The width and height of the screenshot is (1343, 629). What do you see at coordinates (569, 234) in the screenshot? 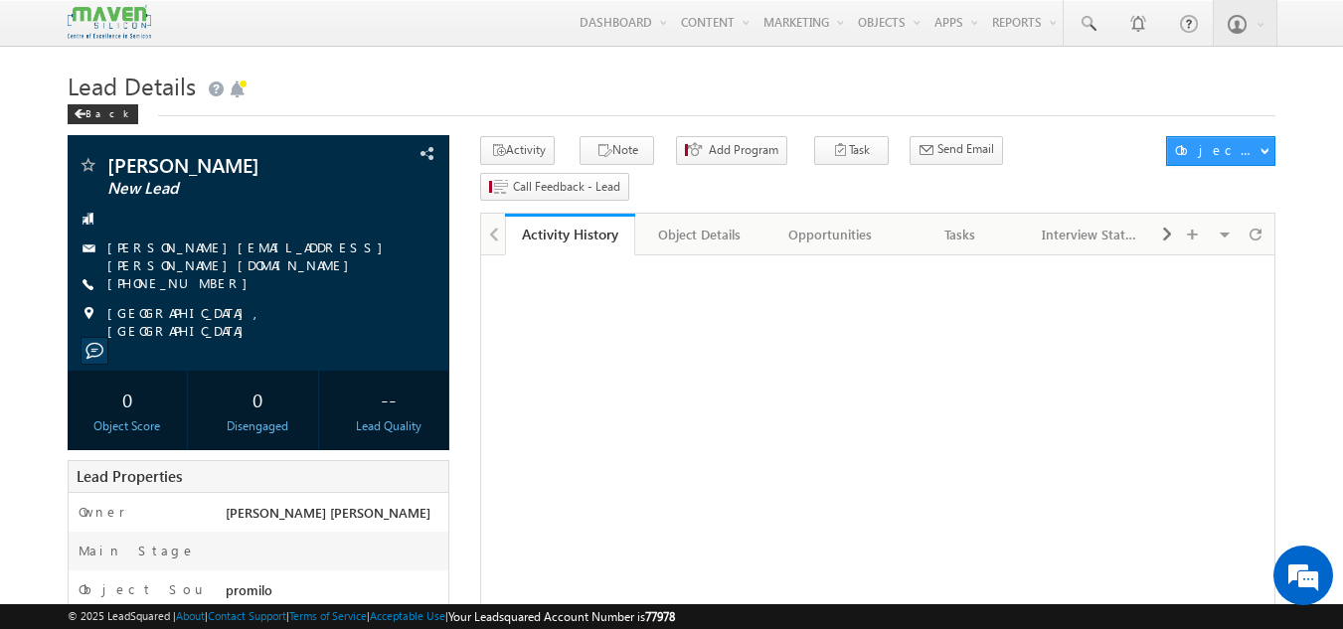
I see `div: Activity History` at bounding box center [569, 234].